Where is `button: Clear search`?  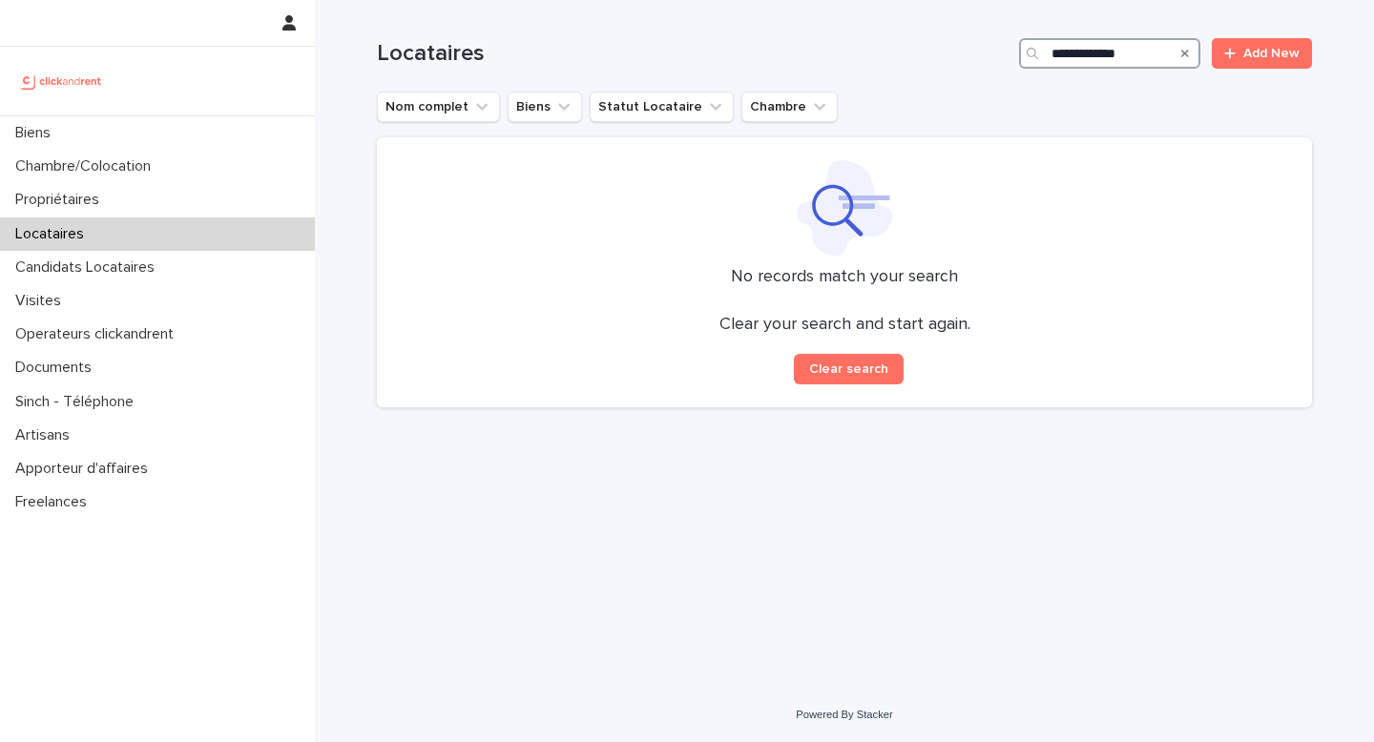
button: Clear search is located at coordinates (848, 369).